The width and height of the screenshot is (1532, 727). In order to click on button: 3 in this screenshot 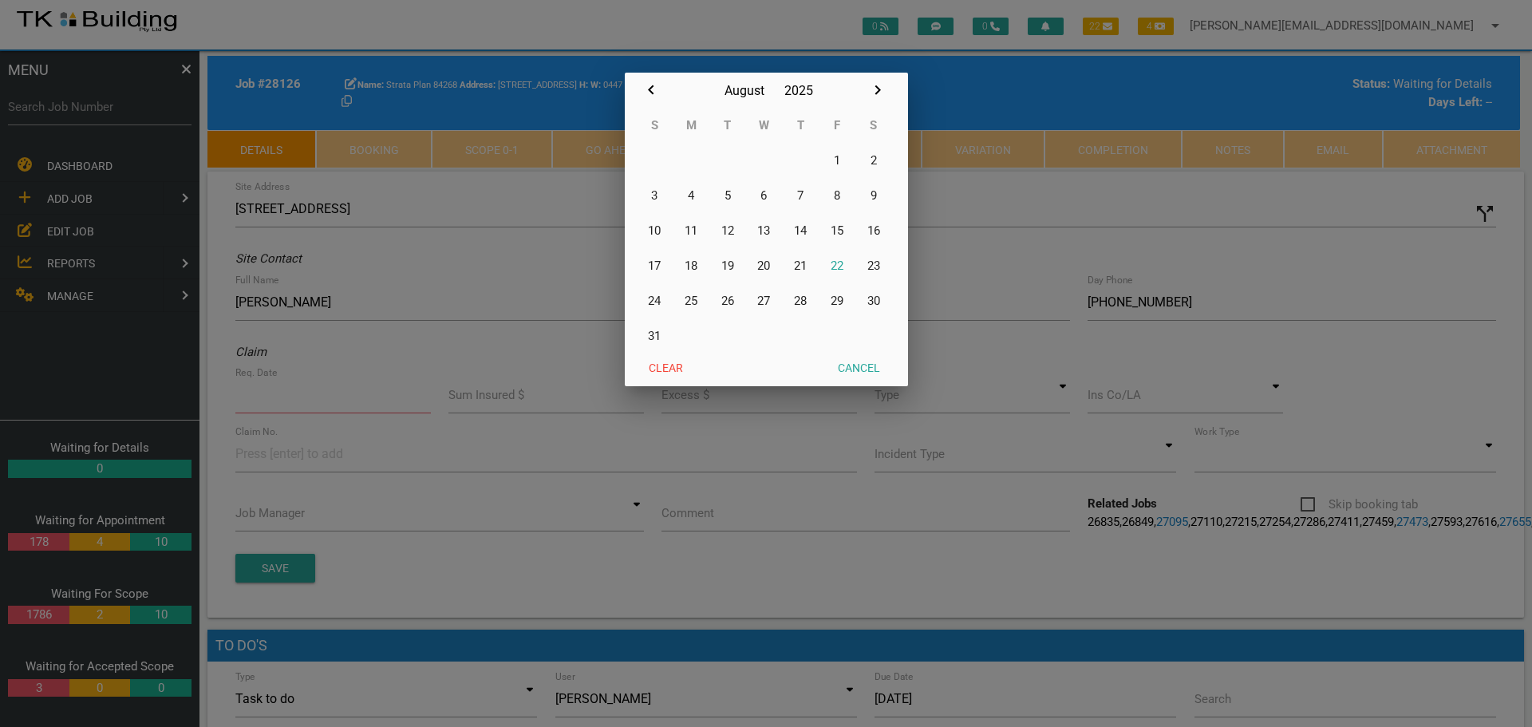, I will do `click(655, 196)`.